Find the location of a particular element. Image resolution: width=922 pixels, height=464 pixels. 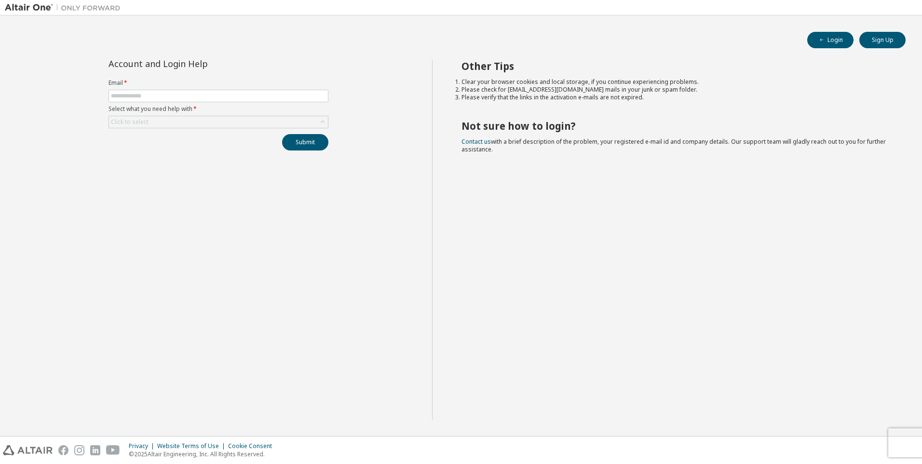

div: Cookie Consent is located at coordinates (253, 446).